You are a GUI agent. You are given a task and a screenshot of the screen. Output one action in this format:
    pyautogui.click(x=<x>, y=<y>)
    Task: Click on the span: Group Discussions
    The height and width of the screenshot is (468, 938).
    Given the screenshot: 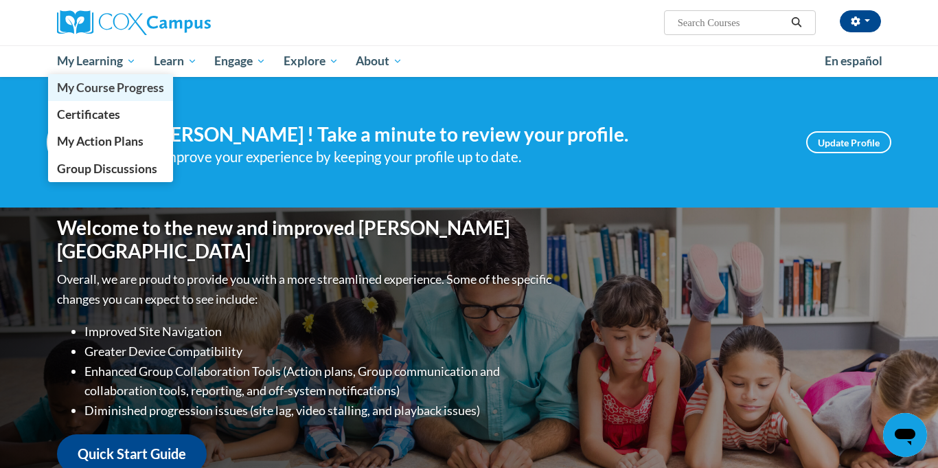 What is the action you would take?
    pyautogui.click(x=107, y=168)
    